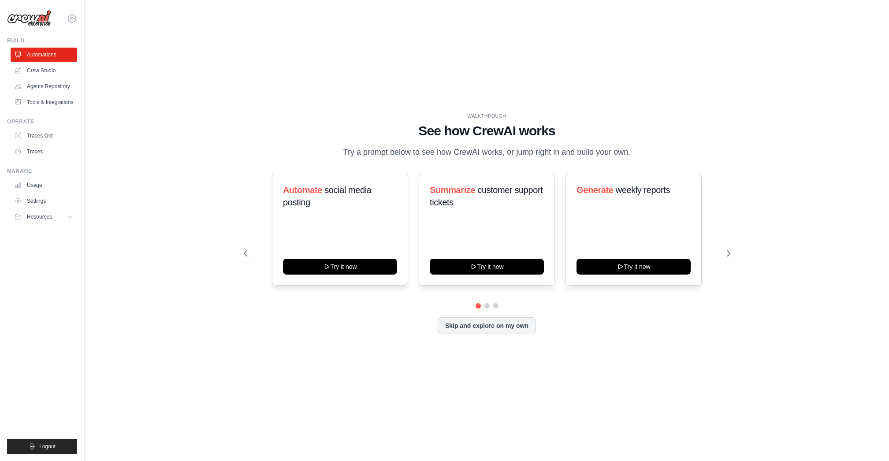  What do you see at coordinates (452, 190) in the screenshot?
I see `span: Summarize` at bounding box center [452, 190].